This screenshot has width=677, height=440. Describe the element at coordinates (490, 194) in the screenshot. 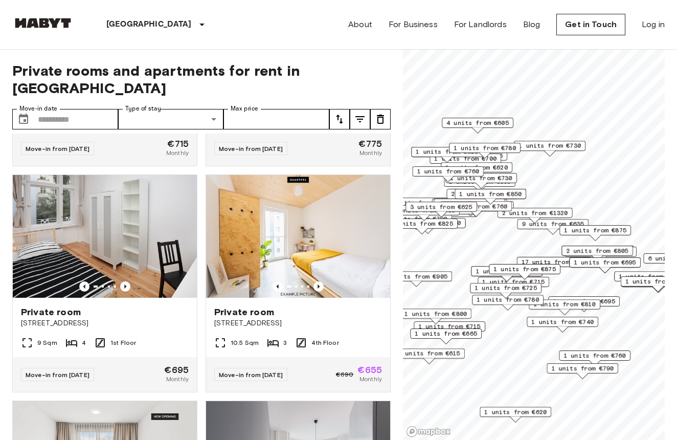

I see `span: 1 units from €850` at that location.